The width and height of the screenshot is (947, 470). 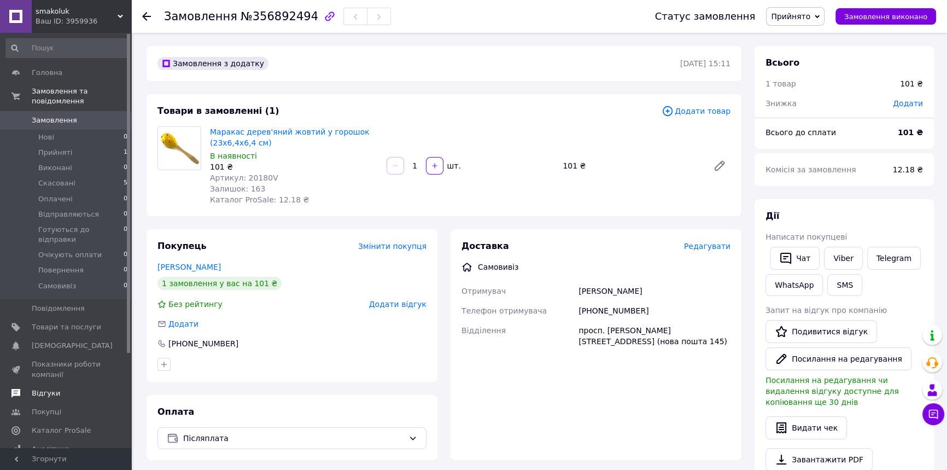 I want to click on a: WhatsApp, so click(x=794, y=285).